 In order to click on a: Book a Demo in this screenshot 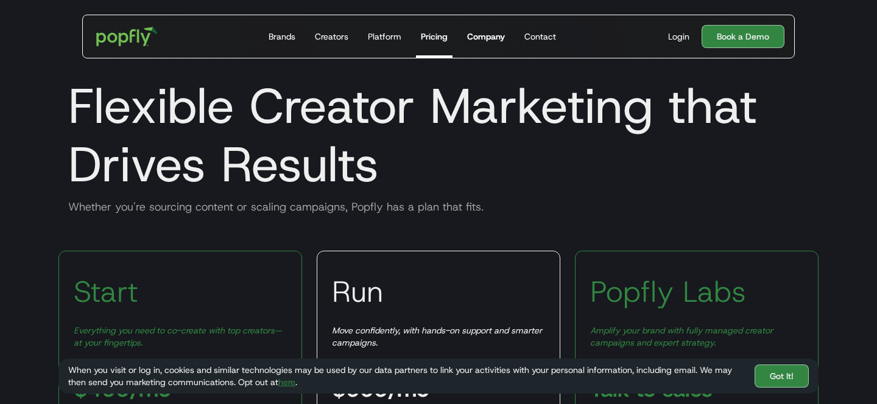, I will do `click(743, 37)`.